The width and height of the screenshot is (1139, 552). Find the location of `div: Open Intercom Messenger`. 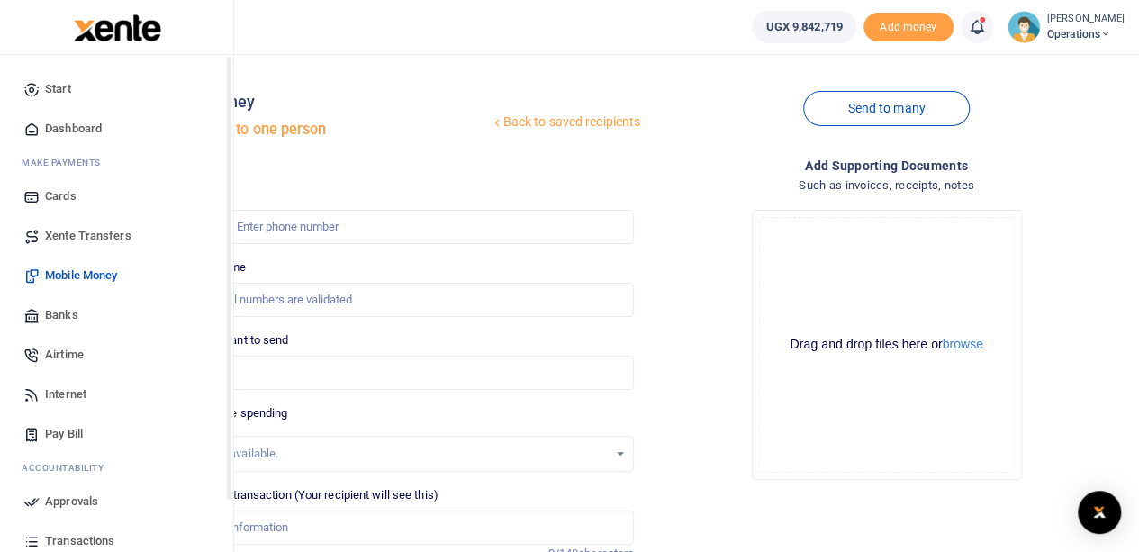

div: Open Intercom Messenger is located at coordinates (1100, 512).